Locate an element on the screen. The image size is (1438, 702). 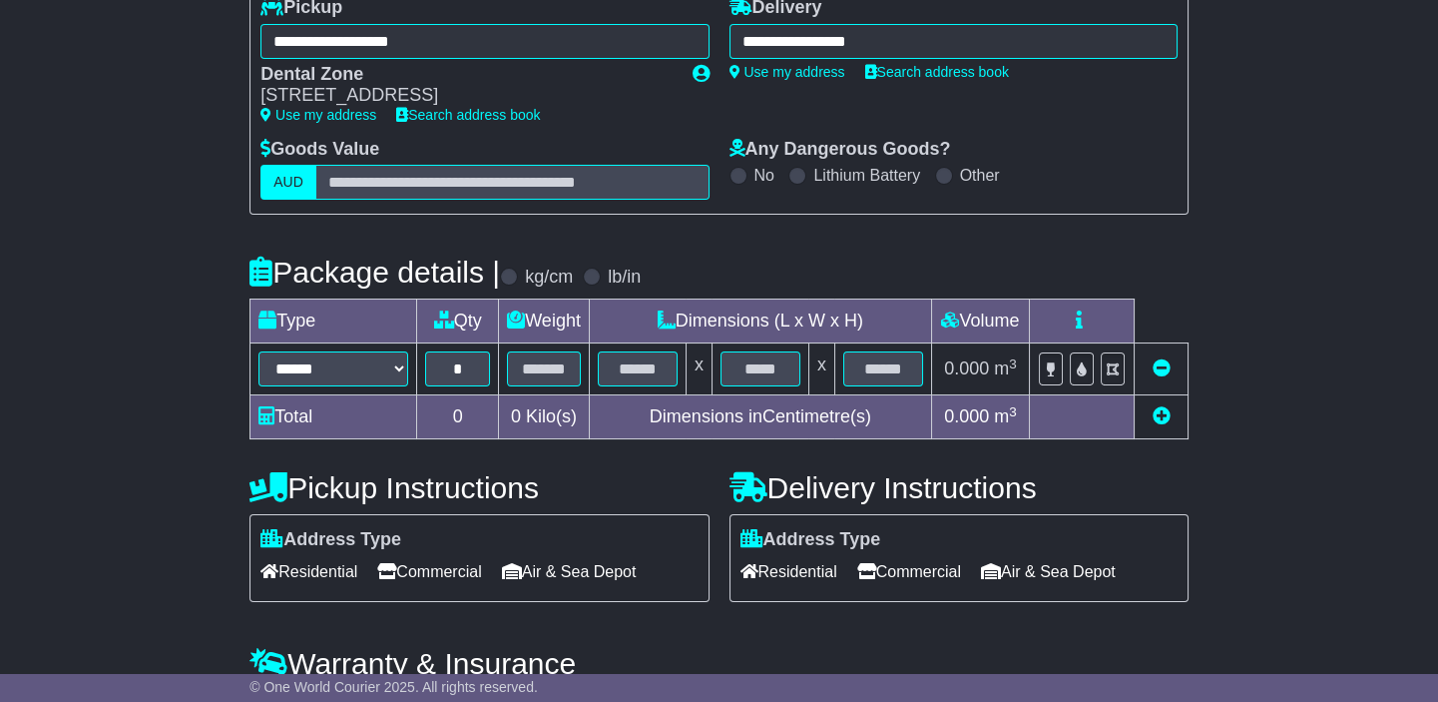
label: Lithium Battery is located at coordinates (866, 175).